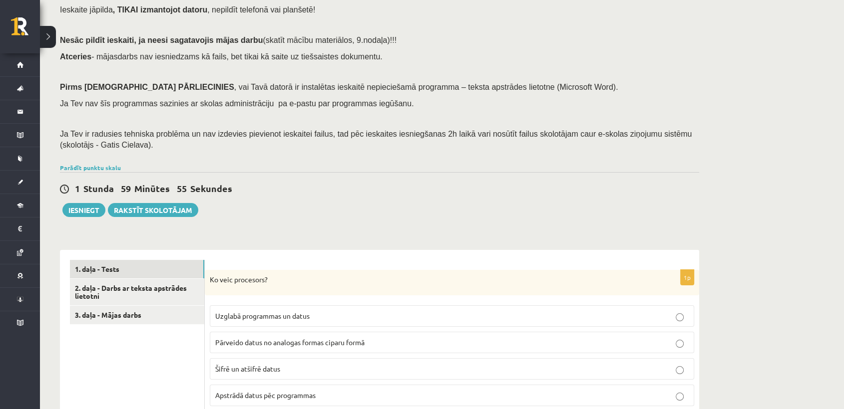  Describe the element at coordinates (329, 40) in the screenshot. I see `span: (skatīt mācību materiālos, 9.nodaļa)!!!` at that location.